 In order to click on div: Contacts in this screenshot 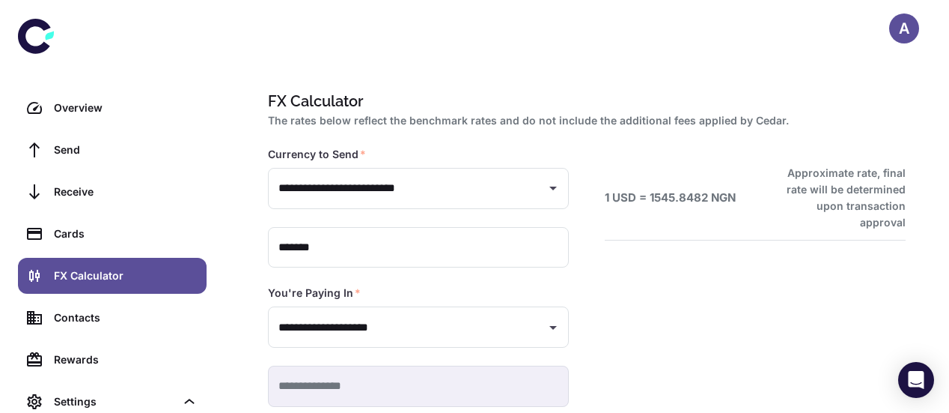, I will do `click(126, 317)`.